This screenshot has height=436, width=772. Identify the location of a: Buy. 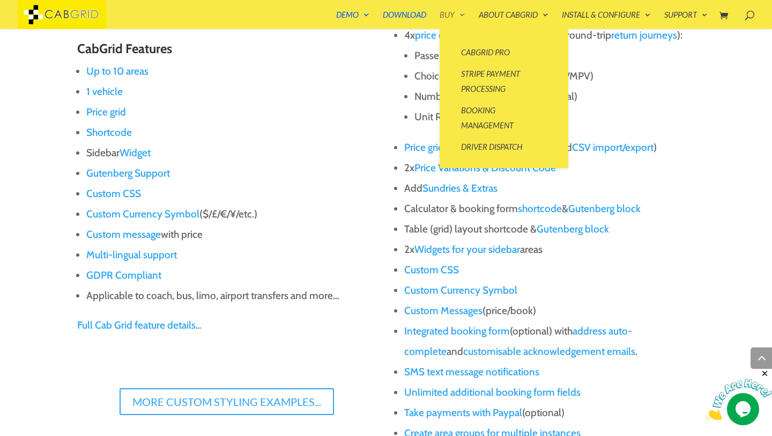
(453, 20).